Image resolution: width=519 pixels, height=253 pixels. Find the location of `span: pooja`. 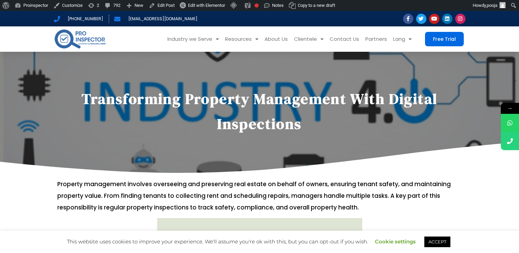

span: pooja is located at coordinates (492, 5).